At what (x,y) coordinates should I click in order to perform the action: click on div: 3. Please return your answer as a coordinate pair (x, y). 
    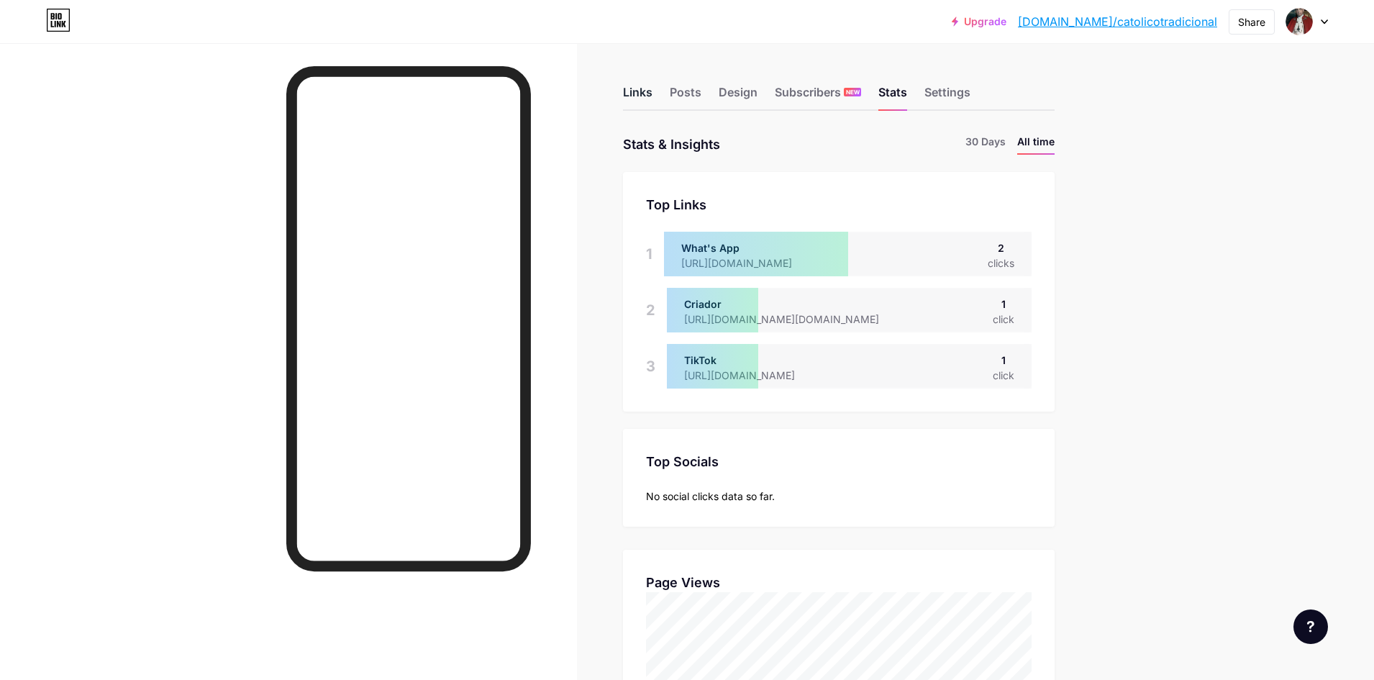
    Looking at the image, I should click on (650, 366).